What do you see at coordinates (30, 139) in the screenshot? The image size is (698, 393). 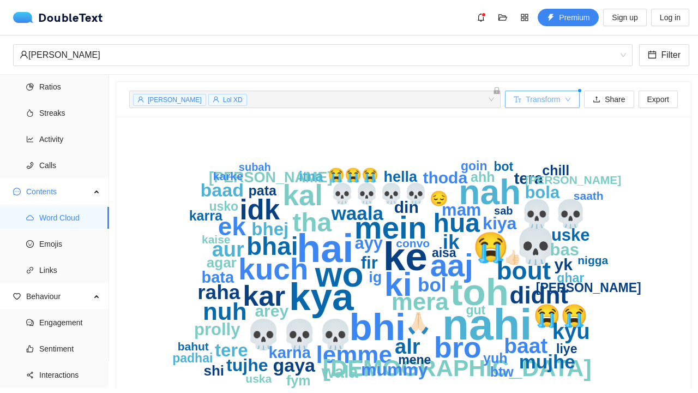 I see `span: line-chart` at bounding box center [30, 139].